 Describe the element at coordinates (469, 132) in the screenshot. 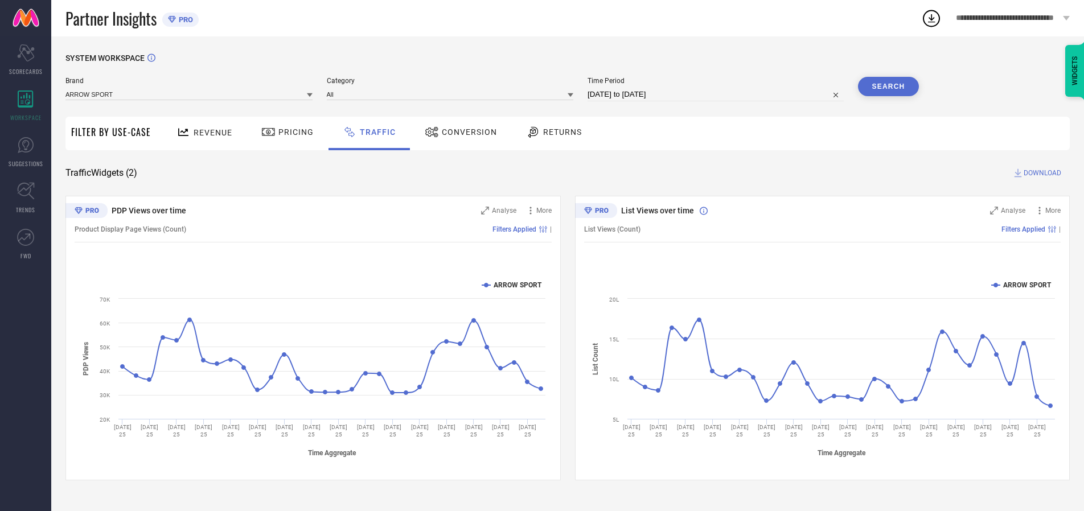

I see `span: Conversion` at that location.